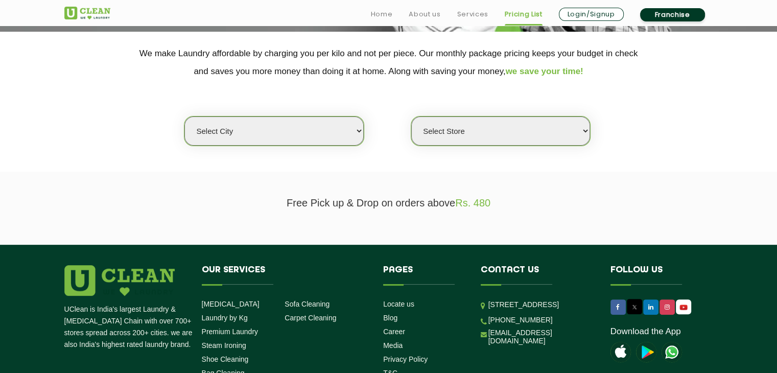 This screenshot has height=373, width=777. I want to click on a: Career, so click(394, 332).